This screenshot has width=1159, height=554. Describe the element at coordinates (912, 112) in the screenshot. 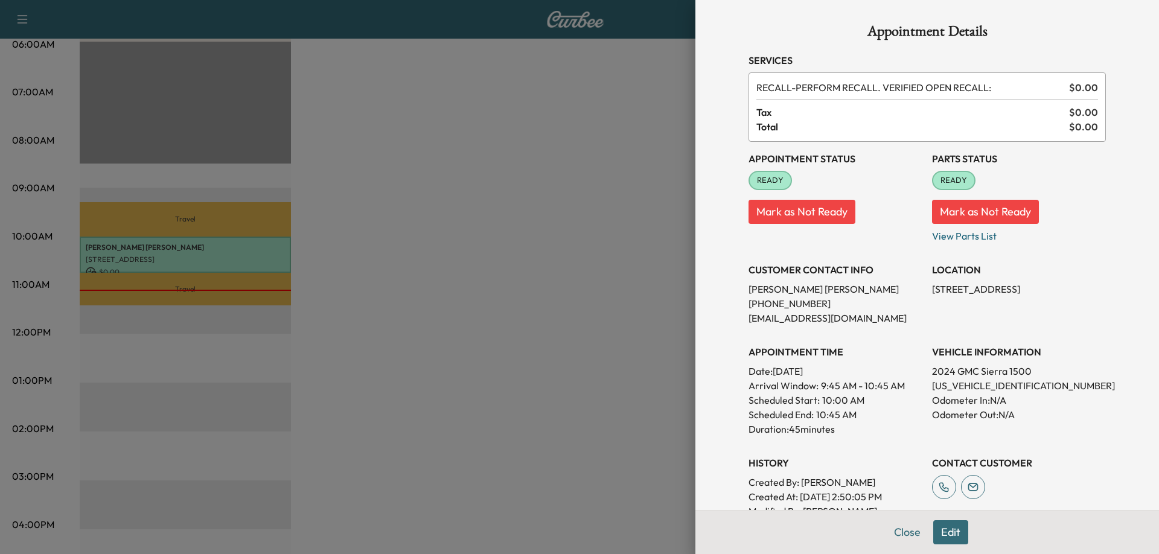

I see `span: Tax` at that location.